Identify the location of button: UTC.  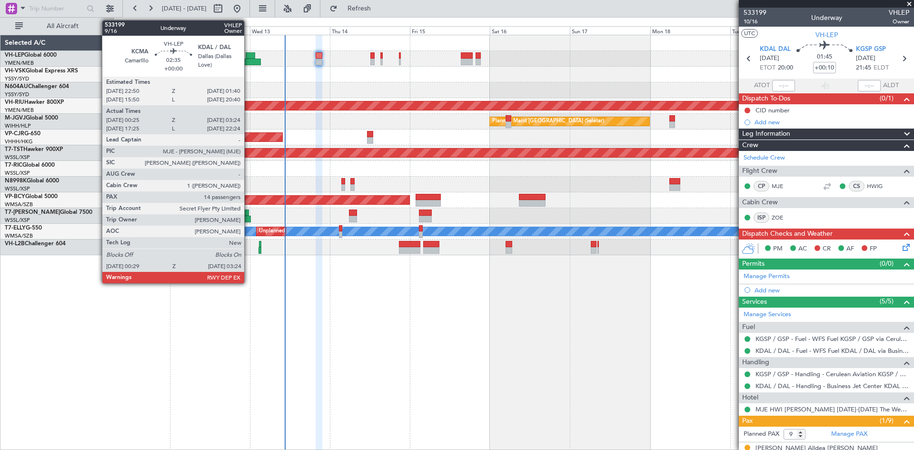
(749, 33).